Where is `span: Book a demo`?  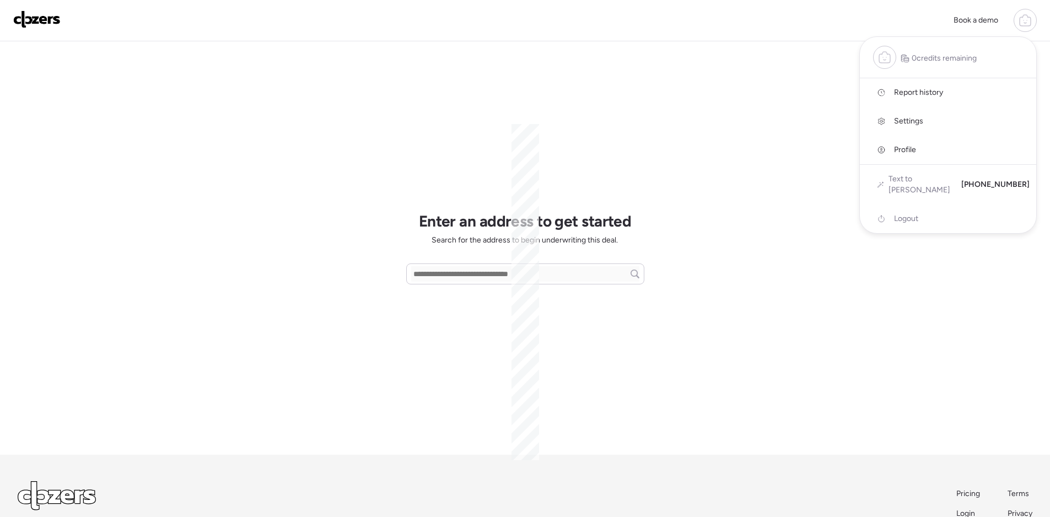 span: Book a demo is located at coordinates (975, 20).